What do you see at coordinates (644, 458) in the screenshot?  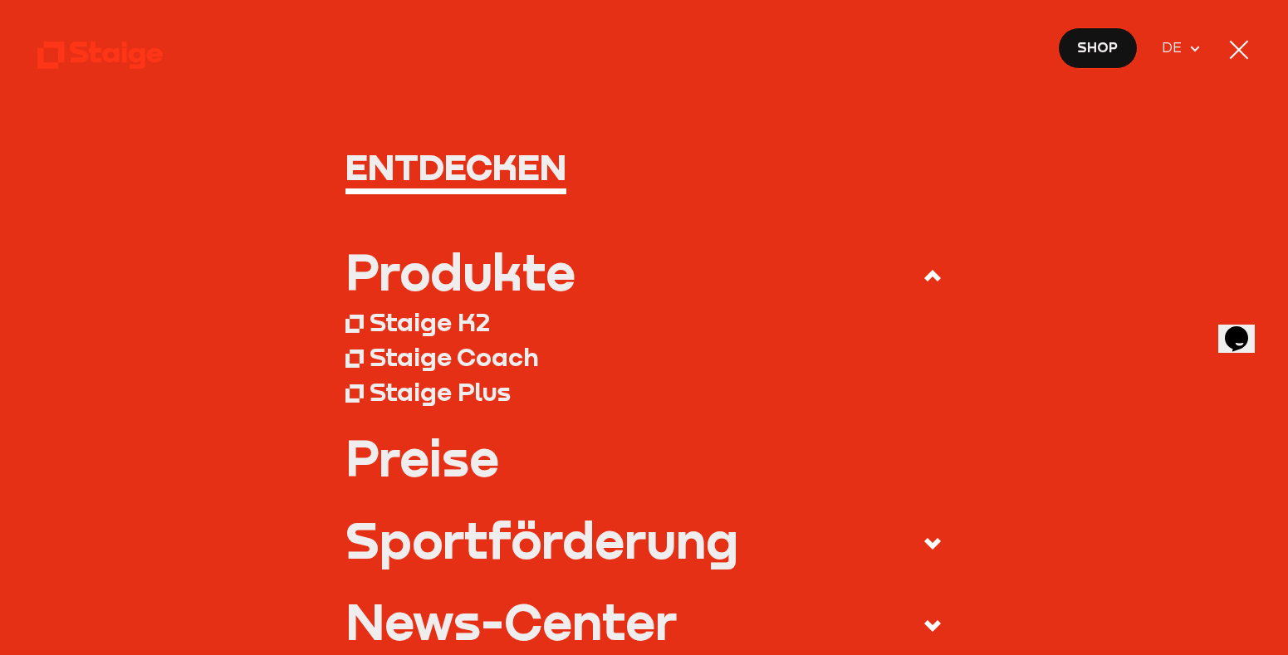 I see `a: Preise` at bounding box center [644, 458].